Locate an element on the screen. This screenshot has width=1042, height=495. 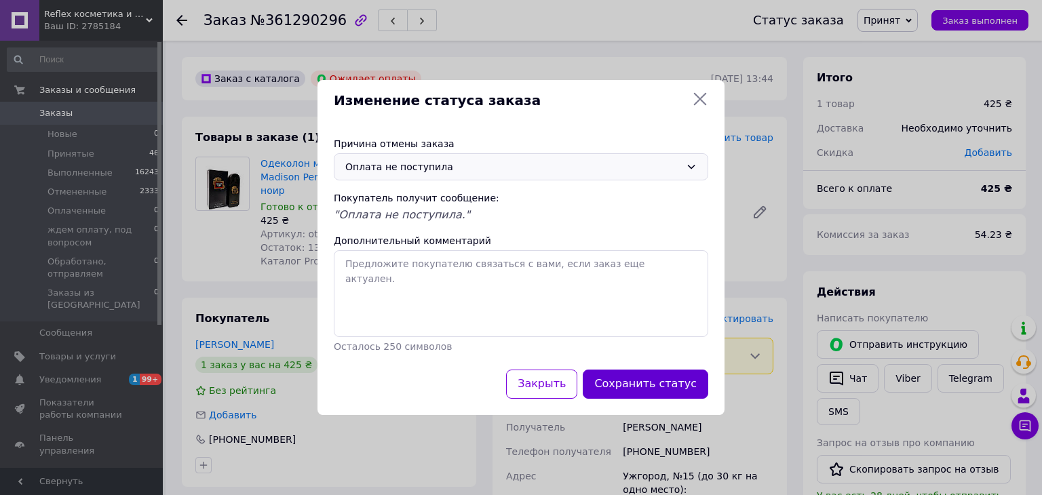
button: Сохранить статус is located at coordinates (645, 384).